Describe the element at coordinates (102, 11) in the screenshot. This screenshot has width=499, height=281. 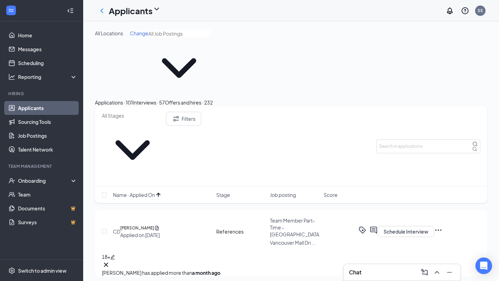
I see `a: ChevronLeft` at that location.